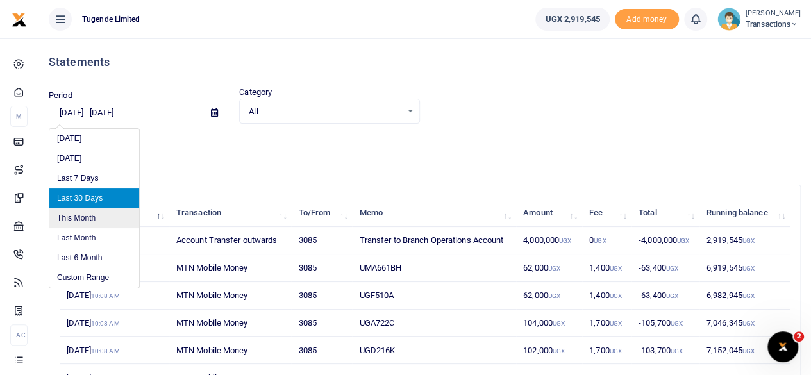 This screenshot has height=375, width=811. What do you see at coordinates (744, 240) in the screenshot?
I see `td: 2,919,545` at bounding box center [744, 240].